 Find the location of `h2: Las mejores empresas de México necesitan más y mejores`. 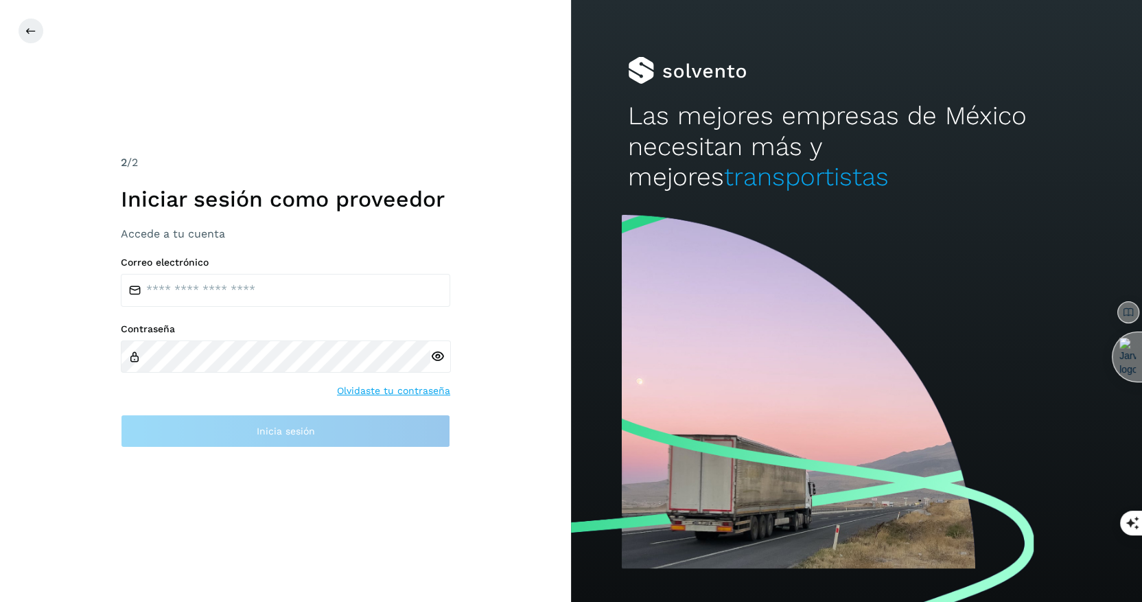

h2: Las mejores empresas de México necesitan más y mejores is located at coordinates (857, 146).